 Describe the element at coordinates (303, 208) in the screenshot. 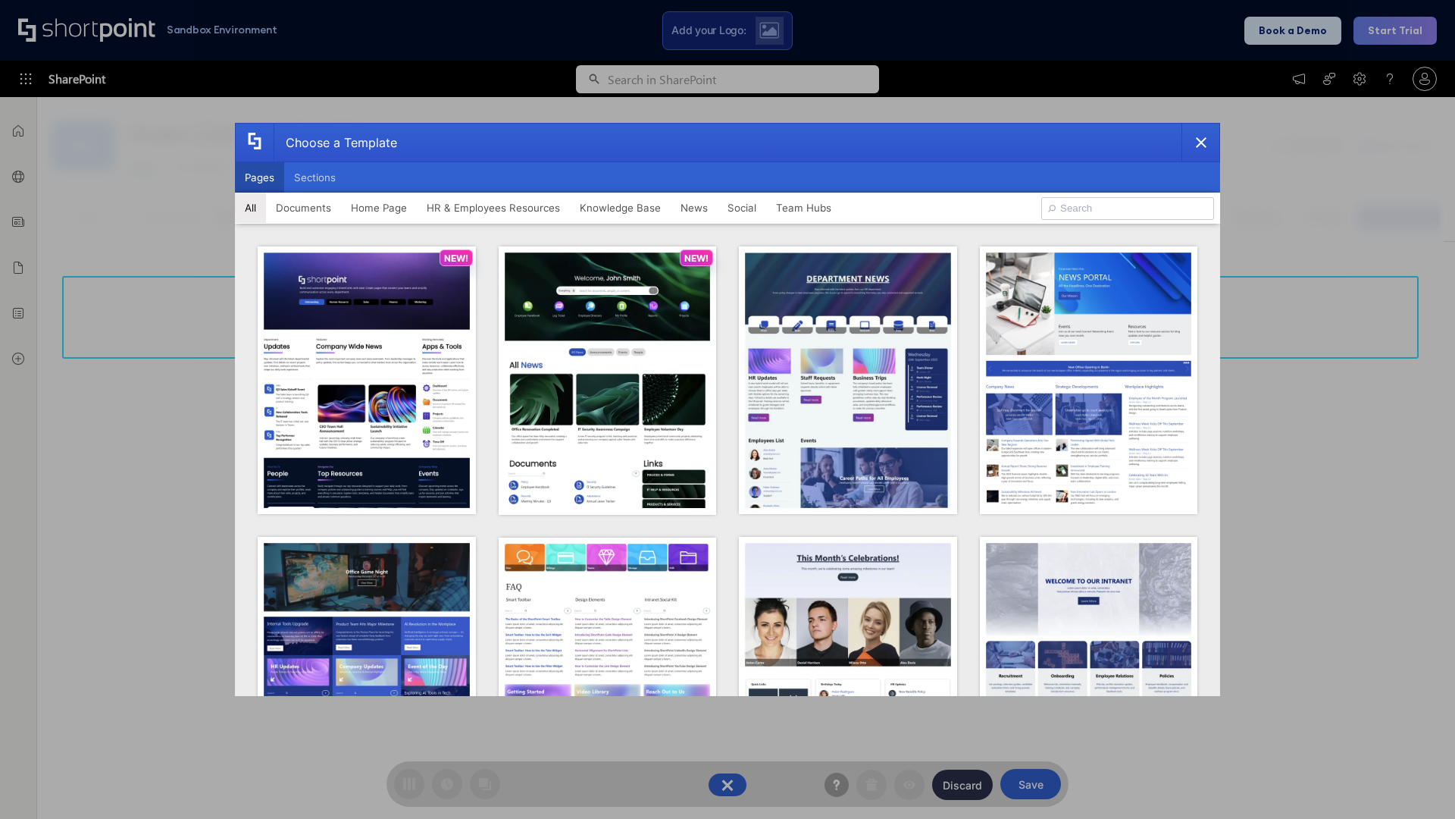

I see `button: Documents` at that location.